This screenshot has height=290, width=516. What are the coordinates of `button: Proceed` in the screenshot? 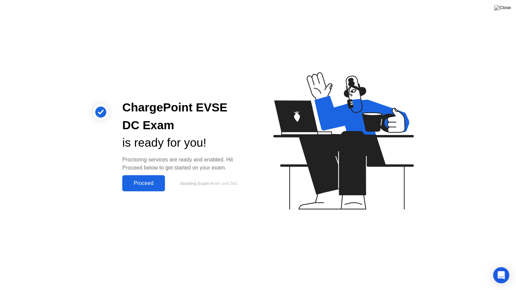 It's located at (143, 183).